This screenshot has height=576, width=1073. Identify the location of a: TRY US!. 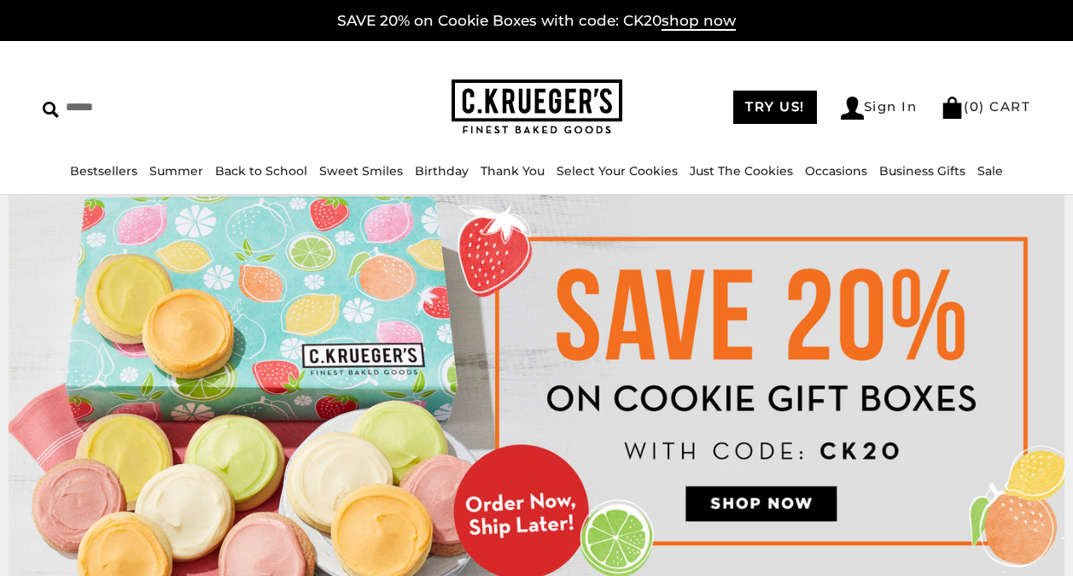
(775, 107).